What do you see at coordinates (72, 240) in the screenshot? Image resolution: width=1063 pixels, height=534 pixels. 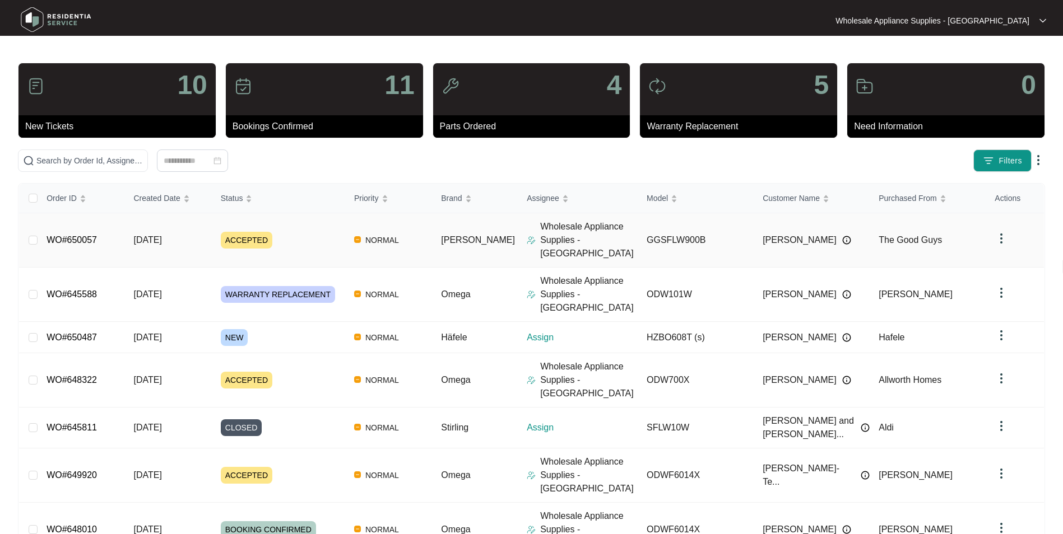 I see `a: WO#650057` at bounding box center [72, 240].